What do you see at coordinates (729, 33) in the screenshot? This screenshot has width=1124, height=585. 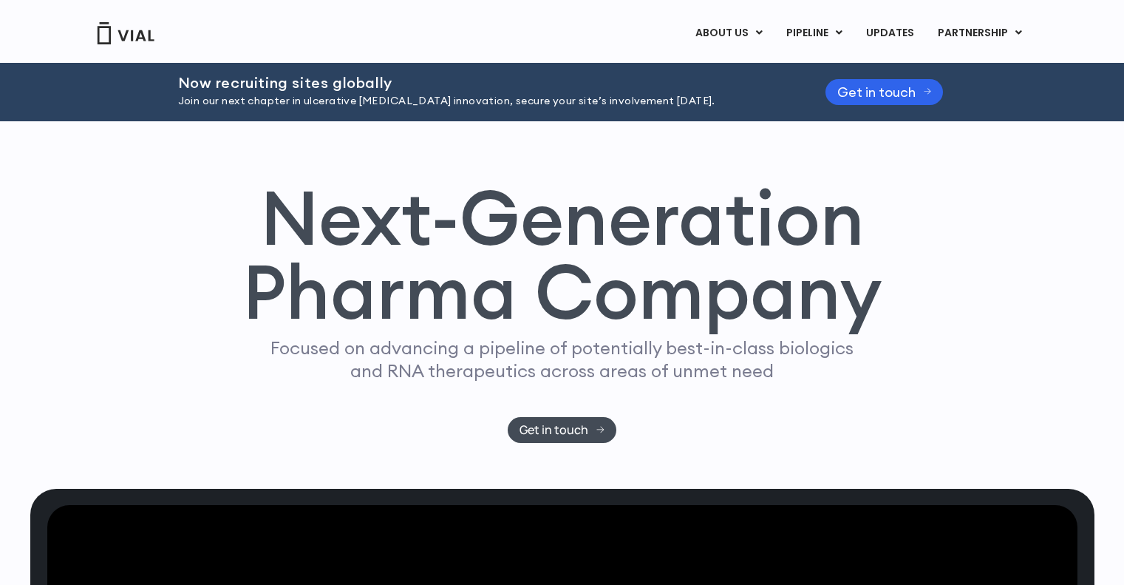 I see `a: ABOUT USMenu Toggle` at bounding box center [729, 33].